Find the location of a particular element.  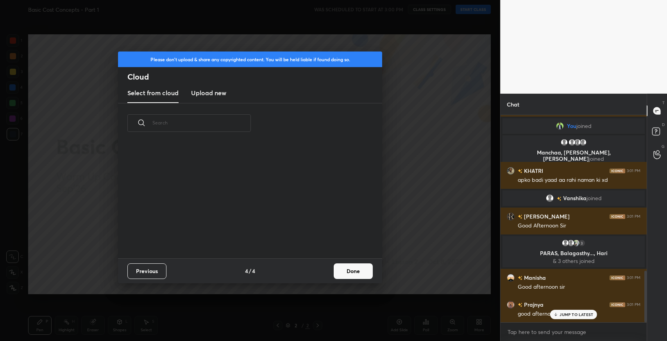

p: JUMP TO LATEST is located at coordinates (576, 315).